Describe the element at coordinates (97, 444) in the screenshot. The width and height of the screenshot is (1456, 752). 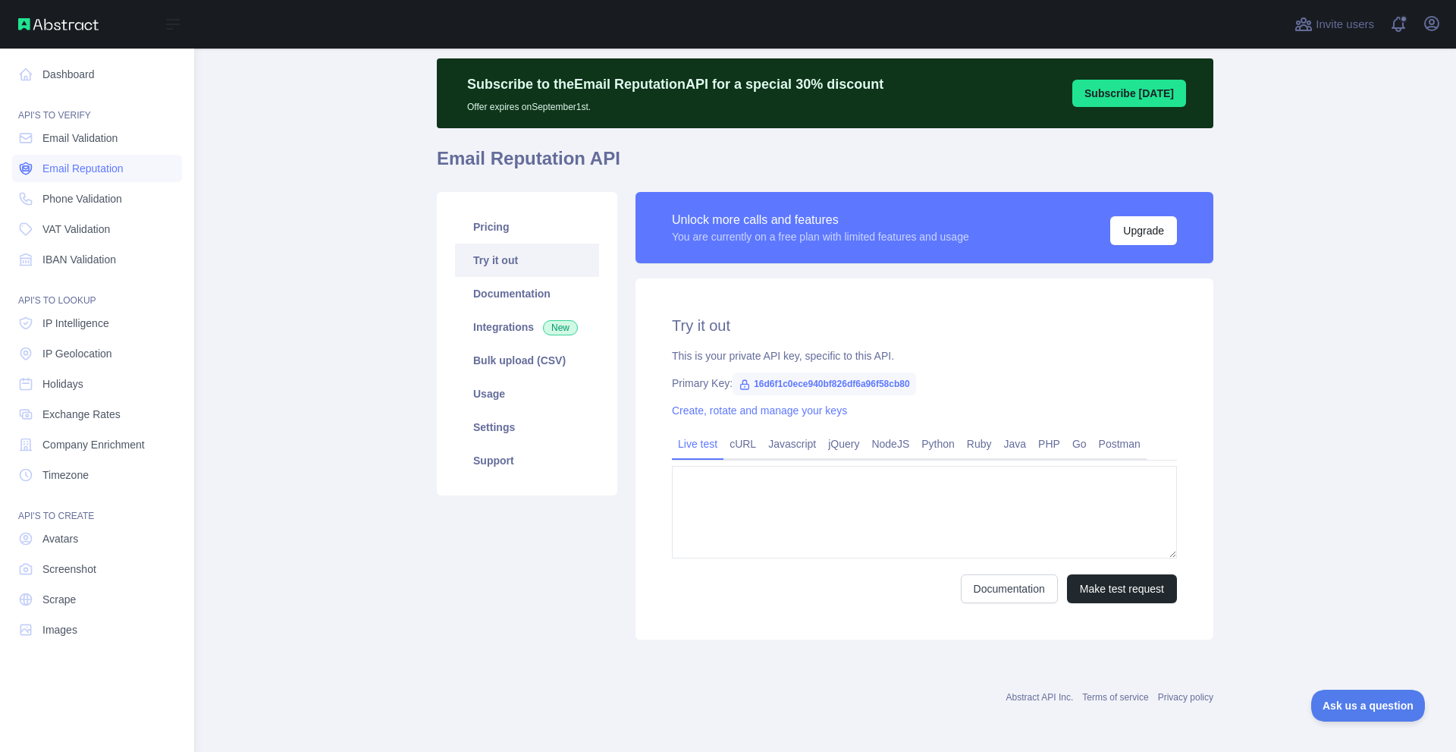
I see `a: Company Enrichment` at that location.